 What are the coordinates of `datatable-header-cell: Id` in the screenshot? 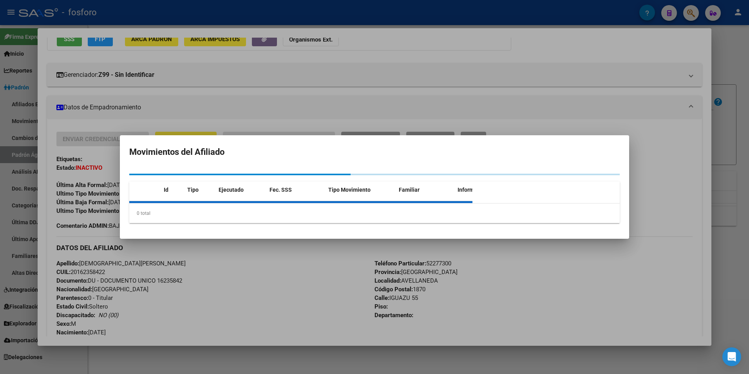 It's located at (172, 190).